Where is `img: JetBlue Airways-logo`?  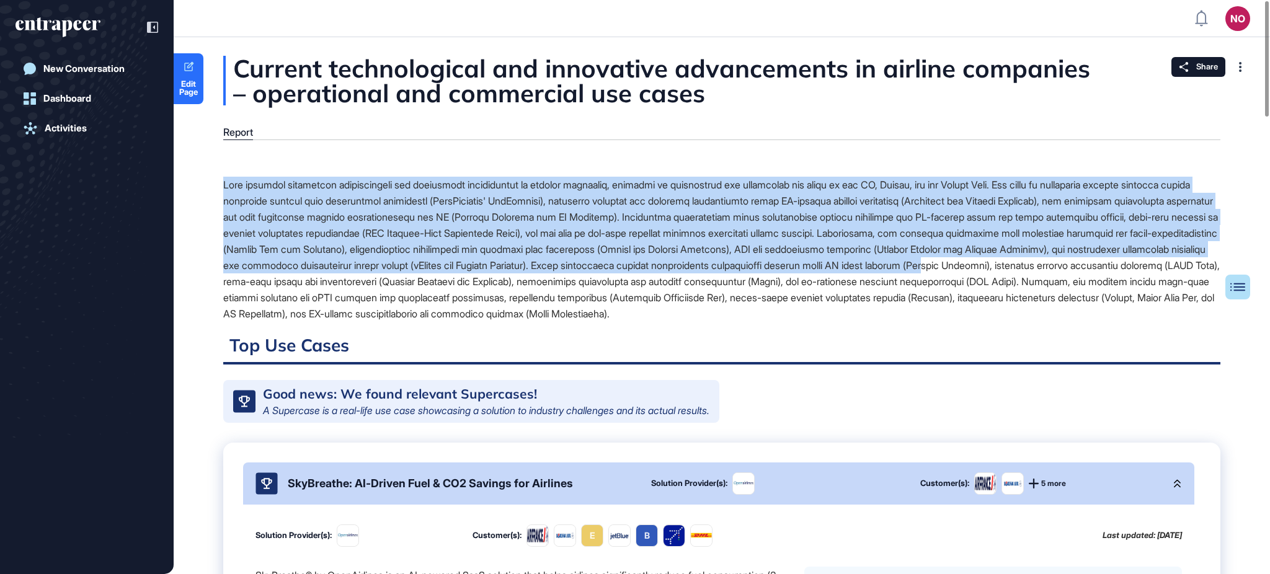 img: JetBlue Airways-logo is located at coordinates (620, 536).